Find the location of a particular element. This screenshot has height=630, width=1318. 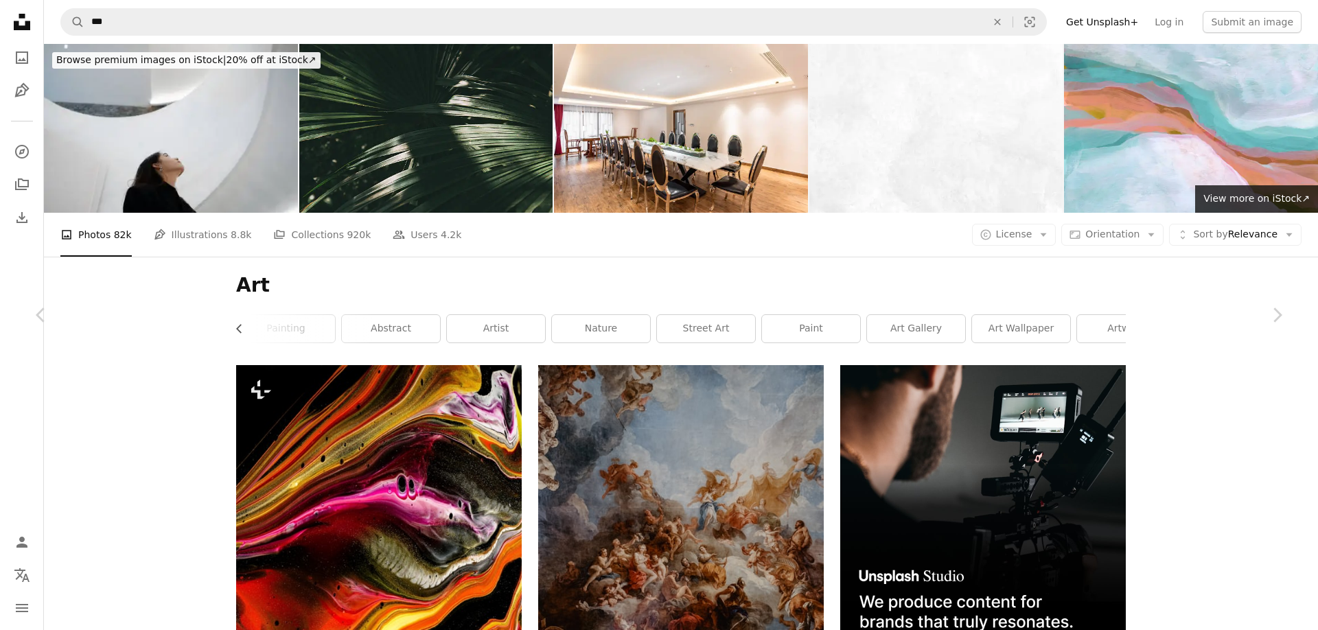

a: Users 4.2k is located at coordinates (427, 235).